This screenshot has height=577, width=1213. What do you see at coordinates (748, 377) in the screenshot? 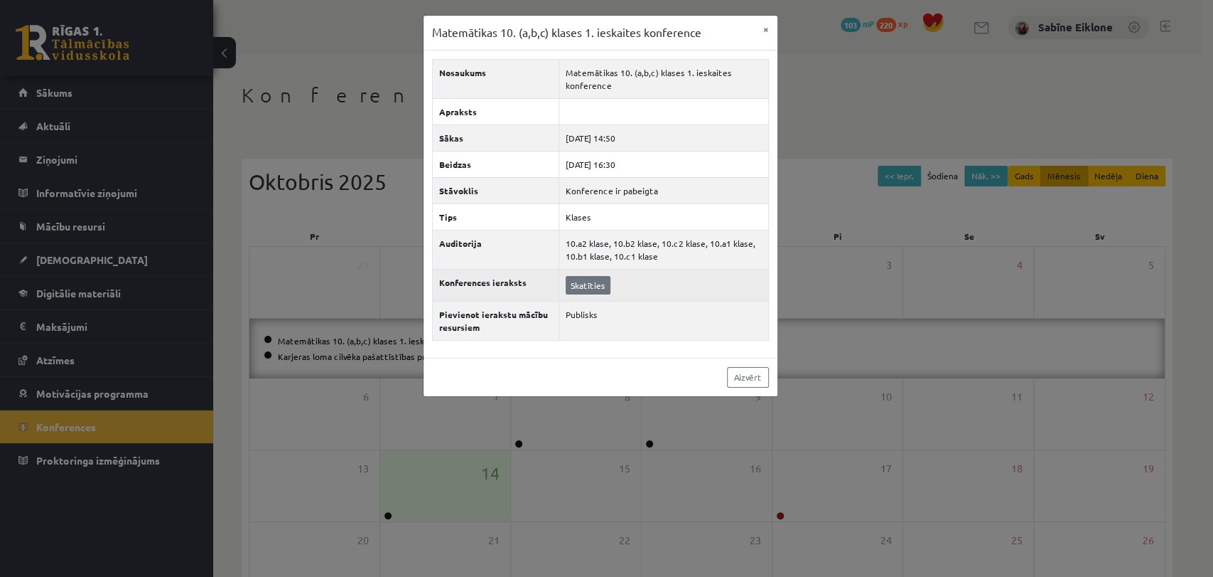
I see `a: Aizvērt` at bounding box center [748, 377].